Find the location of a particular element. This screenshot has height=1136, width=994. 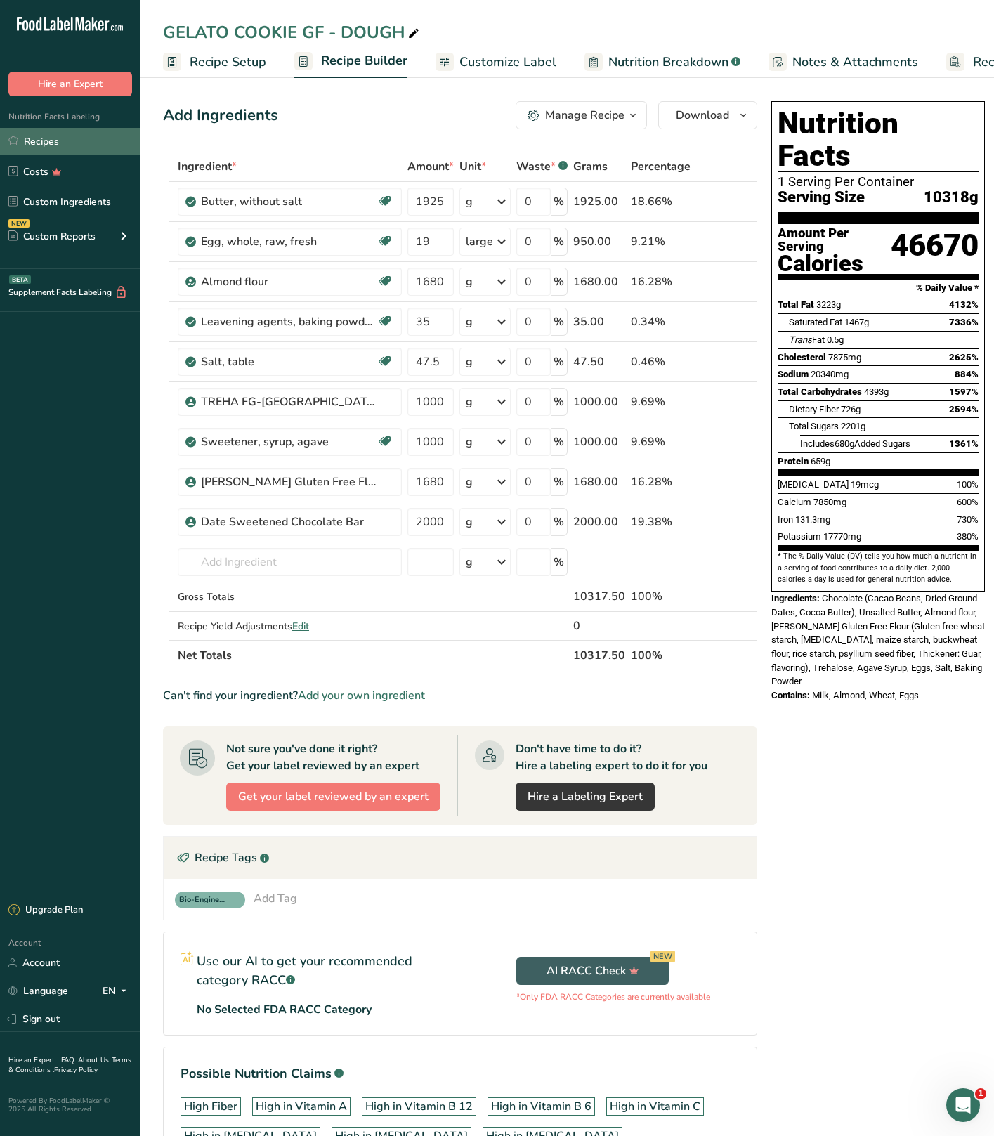

span: AI RACC Check is located at coordinates (593, 971).